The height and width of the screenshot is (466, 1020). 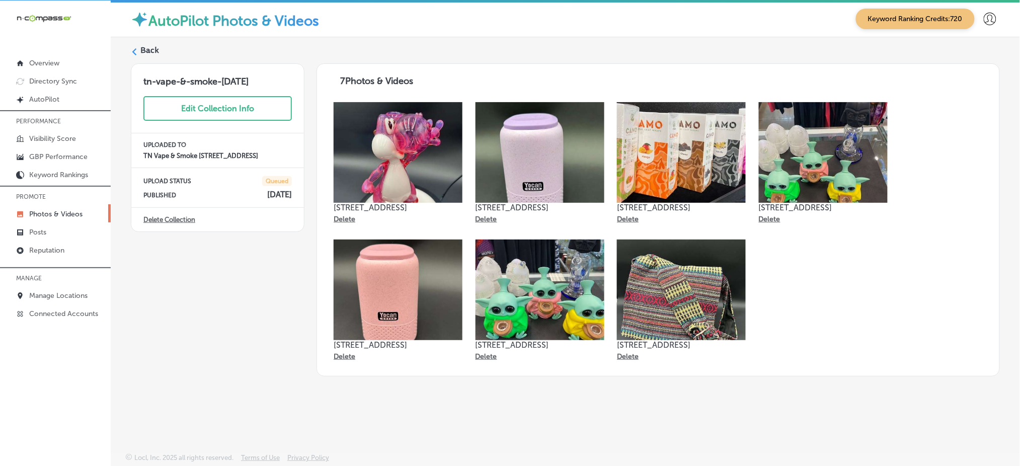 What do you see at coordinates (915, 19) in the screenshot?
I see `span: Keyword Ranking Credits: 720` at bounding box center [915, 19].